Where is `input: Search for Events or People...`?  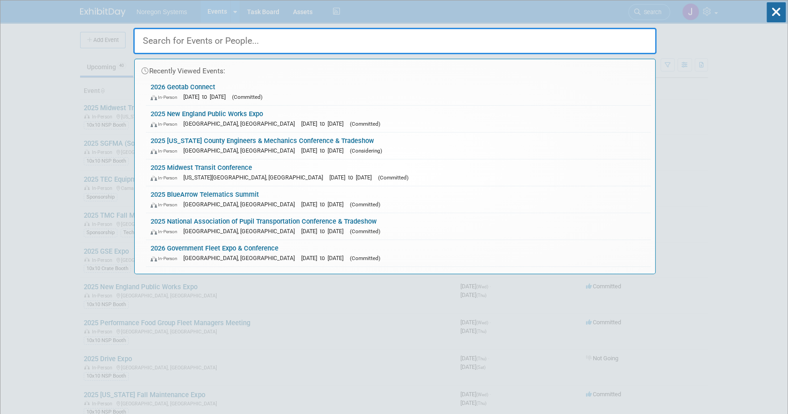 input: Search for Events or People... is located at coordinates (395, 41).